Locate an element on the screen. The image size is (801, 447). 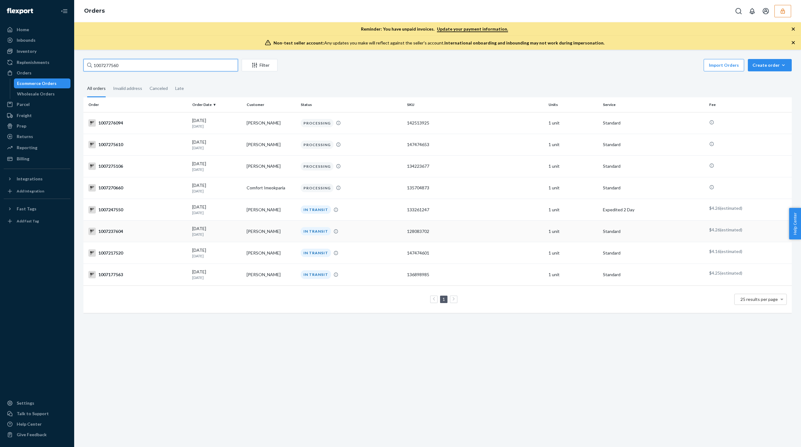
button: Import Orders is located at coordinates (723, 65).